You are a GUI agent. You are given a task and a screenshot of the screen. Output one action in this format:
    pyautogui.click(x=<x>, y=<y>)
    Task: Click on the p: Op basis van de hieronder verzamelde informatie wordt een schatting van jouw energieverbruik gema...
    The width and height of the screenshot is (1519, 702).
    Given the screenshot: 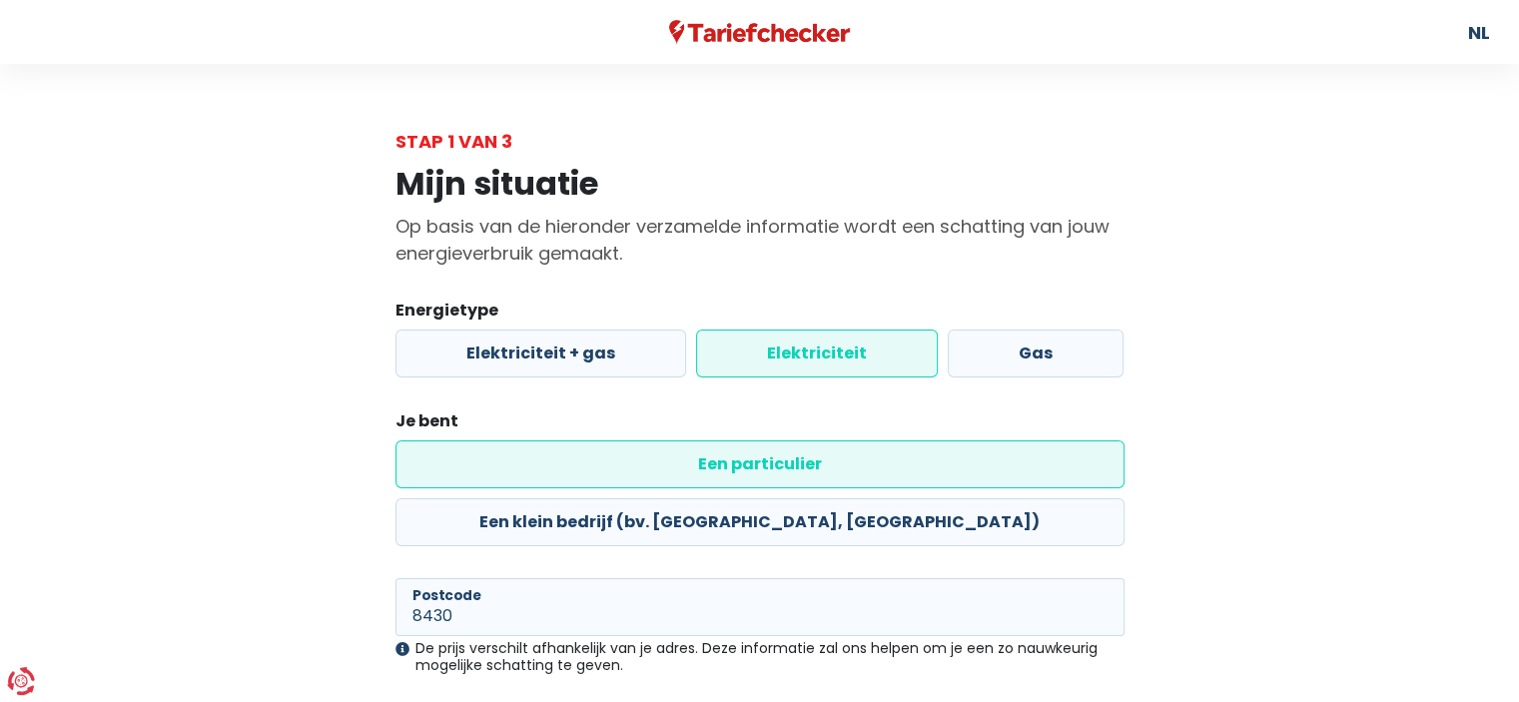 What is the action you would take?
    pyautogui.click(x=760, y=240)
    